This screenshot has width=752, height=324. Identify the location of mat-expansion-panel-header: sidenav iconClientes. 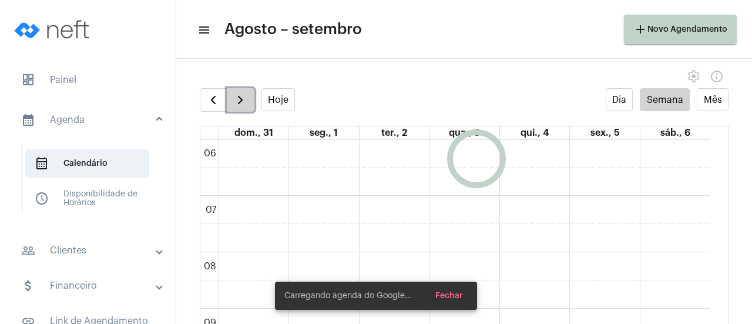
(91, 250).